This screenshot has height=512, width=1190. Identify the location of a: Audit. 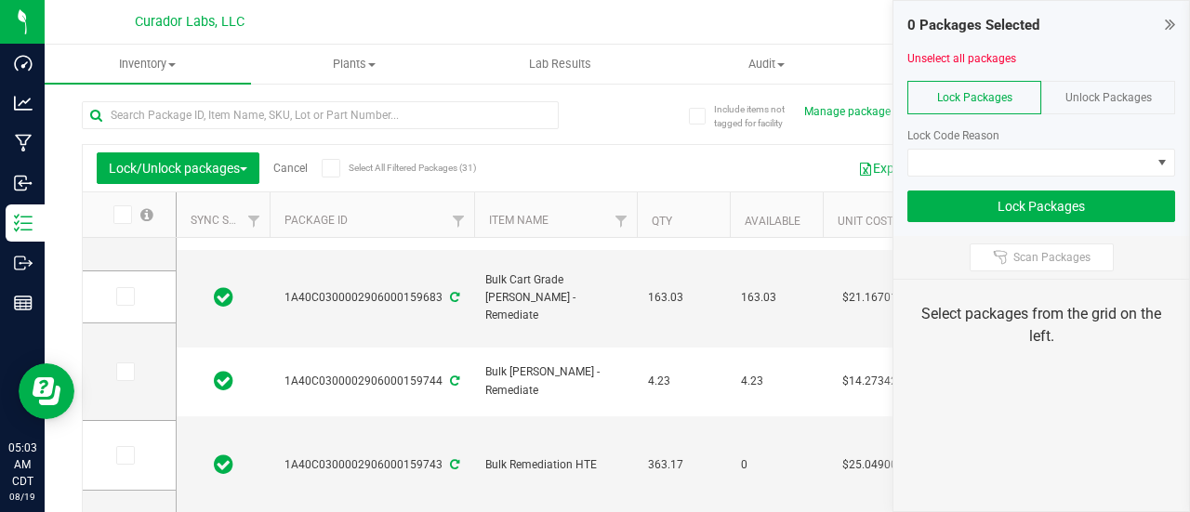
(766, 64).